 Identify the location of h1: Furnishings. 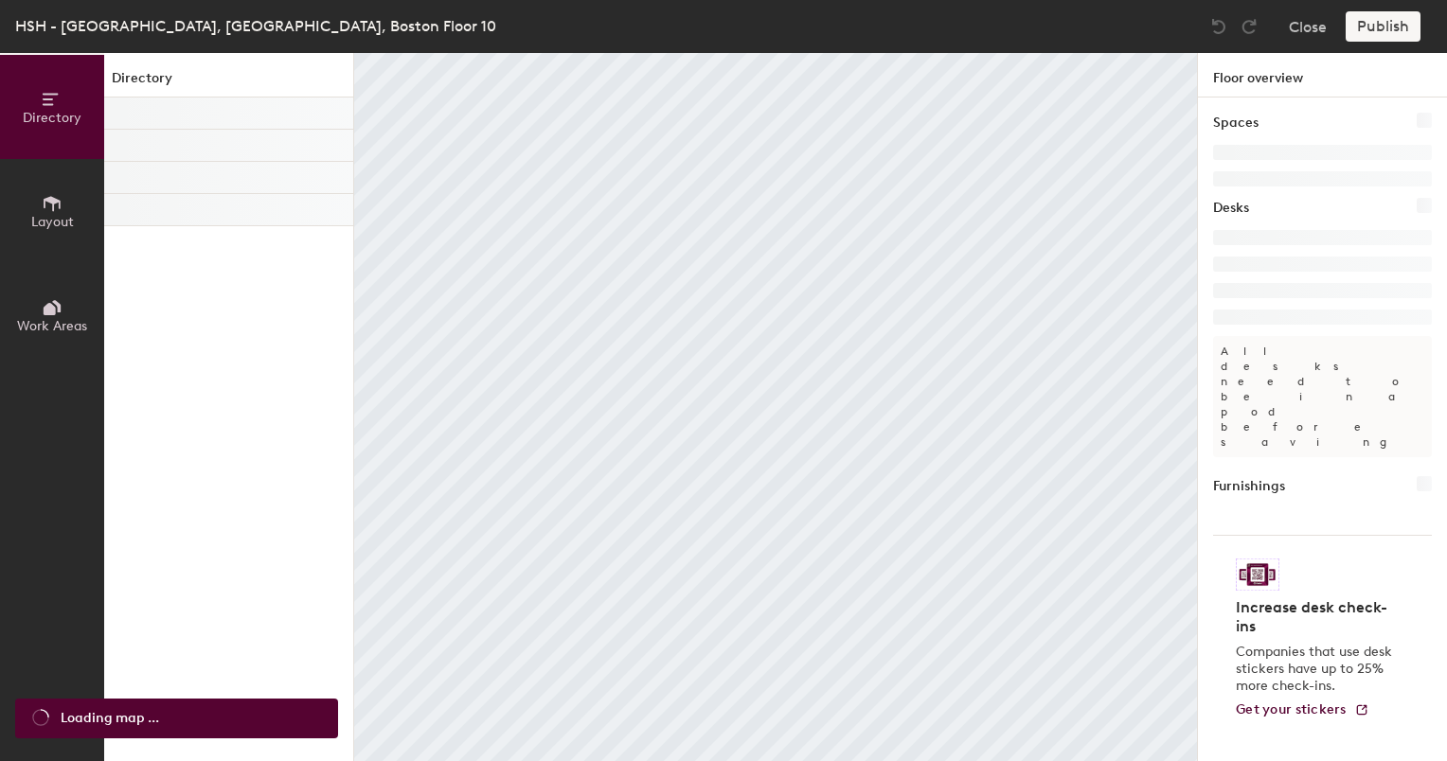
(1249, 487).